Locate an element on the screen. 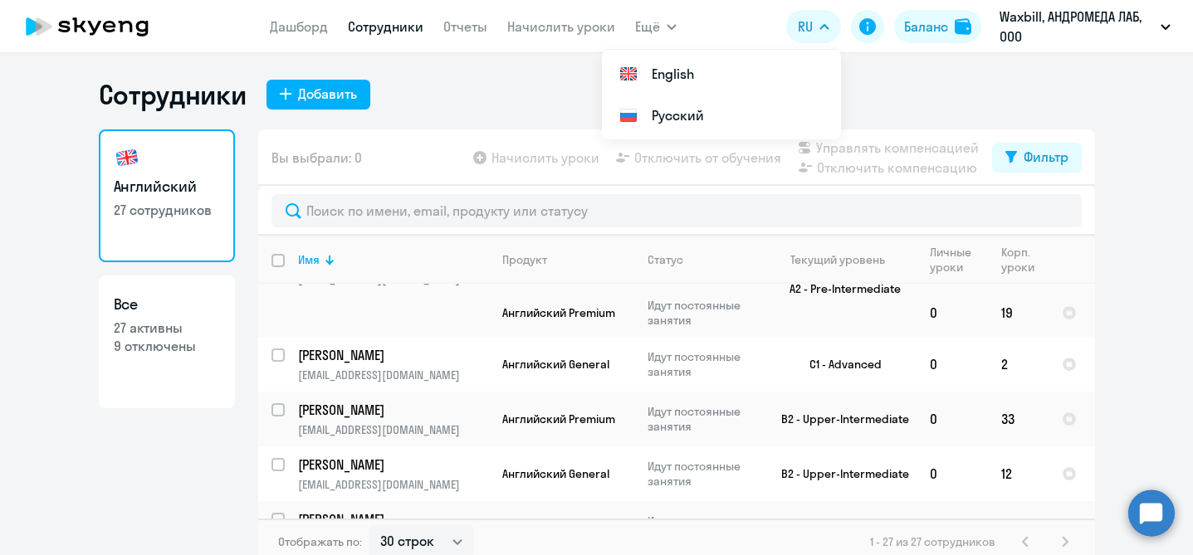 Image resolution: width=1193 pixels, height=555 pixels. ul: Ещё is located at coordinates (721, 95).